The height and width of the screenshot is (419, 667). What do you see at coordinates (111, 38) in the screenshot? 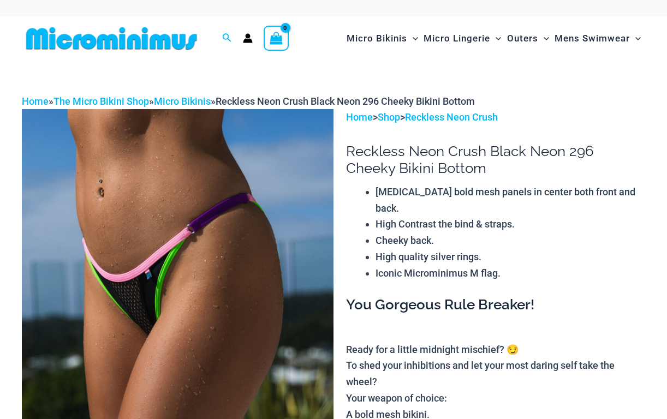
I see `img: MM SHOP LOGO FLAT` at bounding box center [111, 38].